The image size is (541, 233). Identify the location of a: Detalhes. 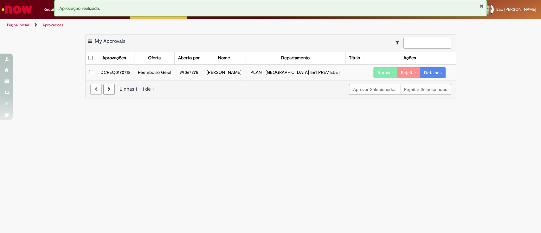
(432, 73).